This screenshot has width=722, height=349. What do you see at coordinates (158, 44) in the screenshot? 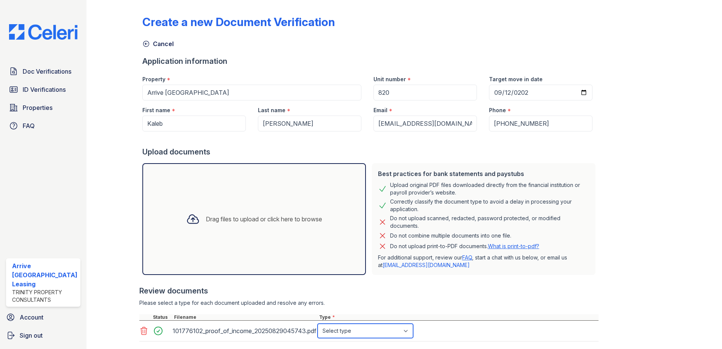
I see `a: Cancel` at bounding box center [158, 44].